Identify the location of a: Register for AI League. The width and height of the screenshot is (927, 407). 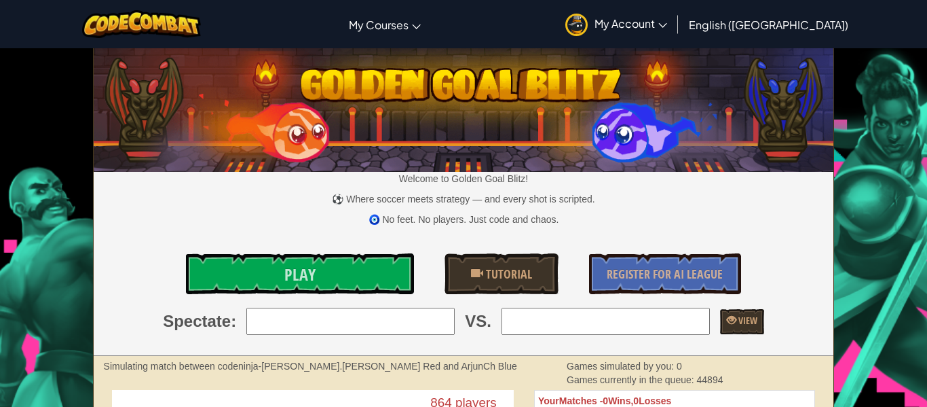
(665, 273).